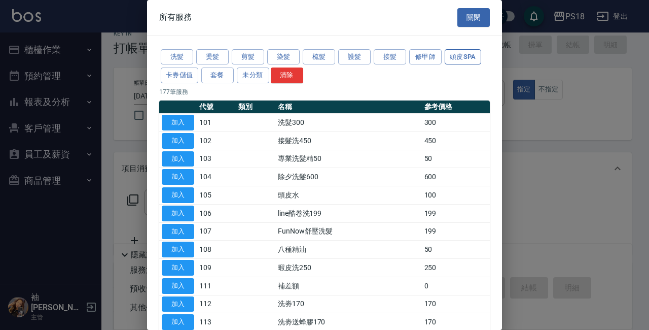  What do you see at coordinates (426, 57) in the screenshot?
I see `button: 修甲師` at bounding box center [426, 57].